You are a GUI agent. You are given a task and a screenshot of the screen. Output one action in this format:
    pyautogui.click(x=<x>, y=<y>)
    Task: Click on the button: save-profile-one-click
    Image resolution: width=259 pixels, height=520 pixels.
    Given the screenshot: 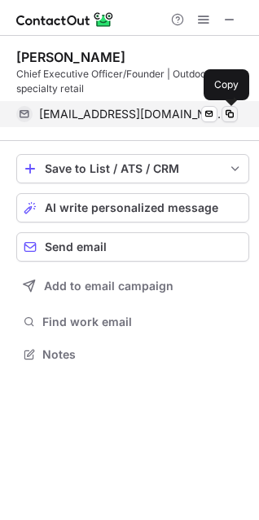 What is the action you would take?
    pyautogui.click(x=133, y=169)
    